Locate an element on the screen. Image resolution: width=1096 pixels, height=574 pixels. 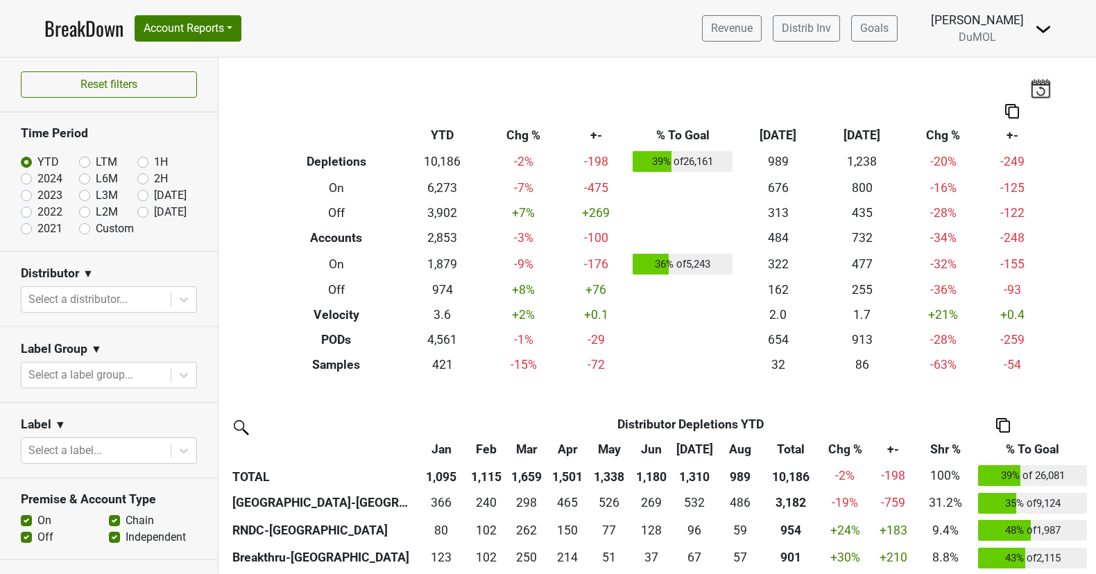
td: 59.332 is located at coordinates (740, 531).